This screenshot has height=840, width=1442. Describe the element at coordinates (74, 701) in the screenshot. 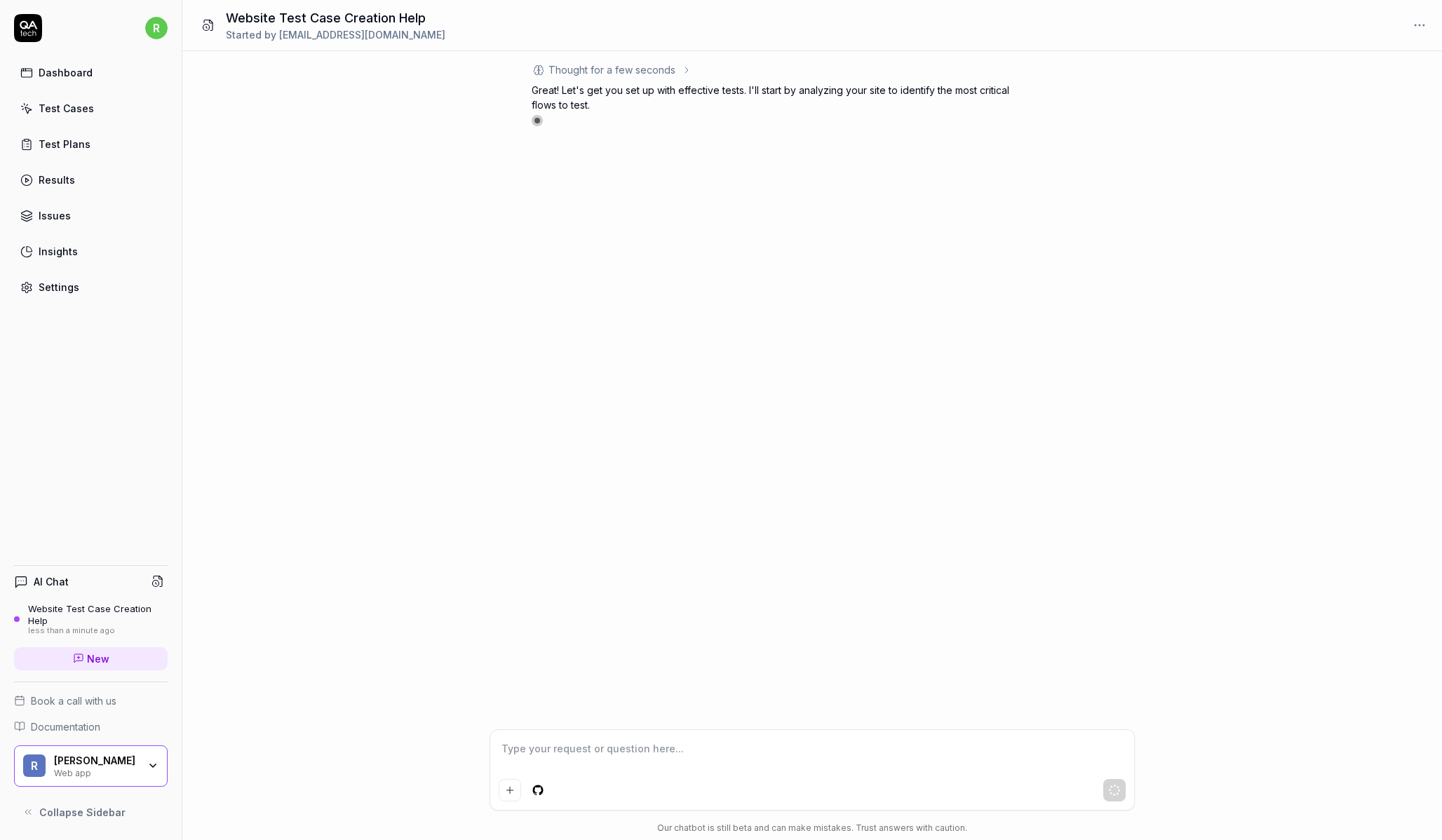

I see `span: Book a call with us` at that location.